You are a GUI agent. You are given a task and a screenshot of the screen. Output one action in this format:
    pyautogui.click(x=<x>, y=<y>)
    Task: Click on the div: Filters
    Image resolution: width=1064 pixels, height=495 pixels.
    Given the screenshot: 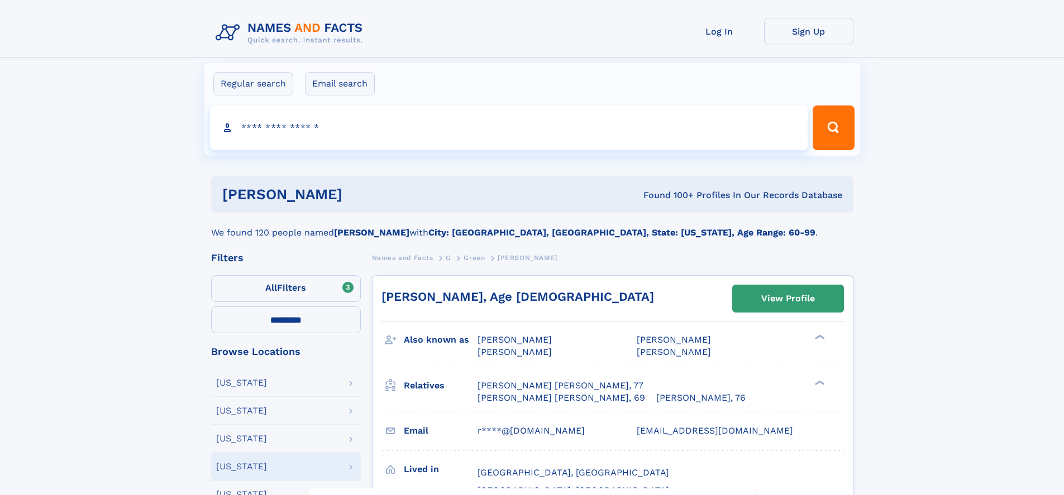 What is the action you would take?
    pyautogui.click(x=286, y=258)
    